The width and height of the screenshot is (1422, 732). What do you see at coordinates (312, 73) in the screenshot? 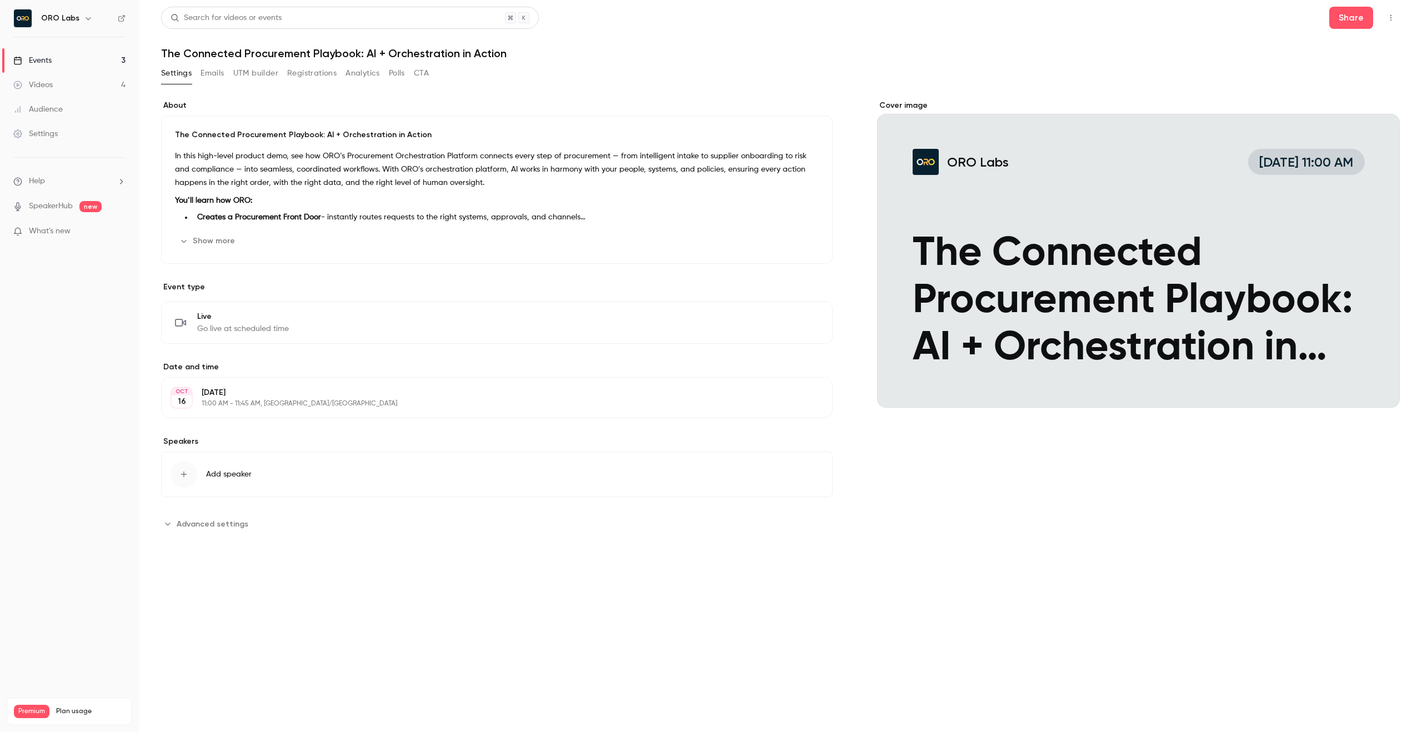
I see `button: Registrations` at bounding box center [312, 73].